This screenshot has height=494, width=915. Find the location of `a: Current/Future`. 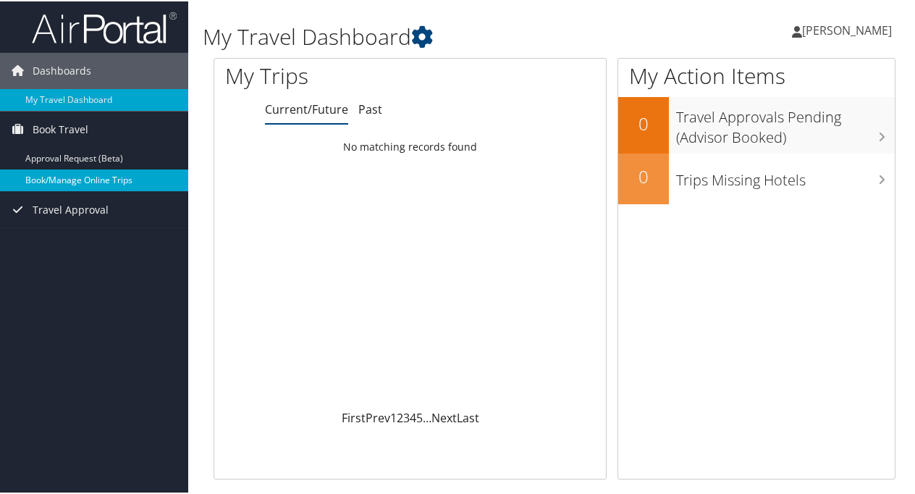

a: Current/Future is located at coordinates (306, 108).